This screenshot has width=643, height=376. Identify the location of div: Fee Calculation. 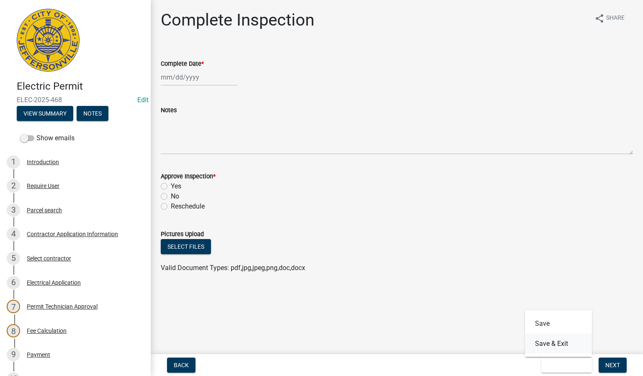
(46, 331).